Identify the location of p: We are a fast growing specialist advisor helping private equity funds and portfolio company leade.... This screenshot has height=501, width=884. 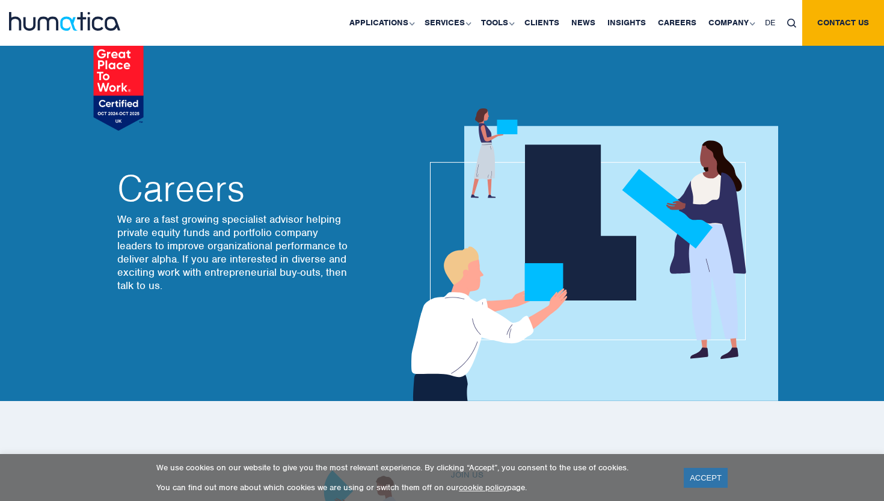
(235, 252).